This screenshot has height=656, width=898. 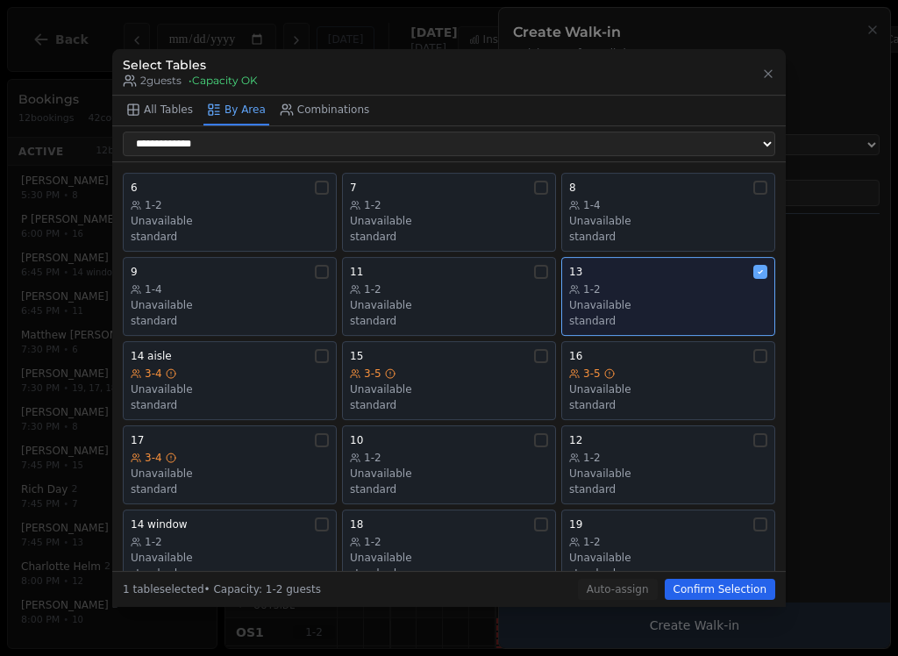 What do you see at coordinates (575, 440) in the screenshot?
I see `span: 12` at bounding box center [575, 440].